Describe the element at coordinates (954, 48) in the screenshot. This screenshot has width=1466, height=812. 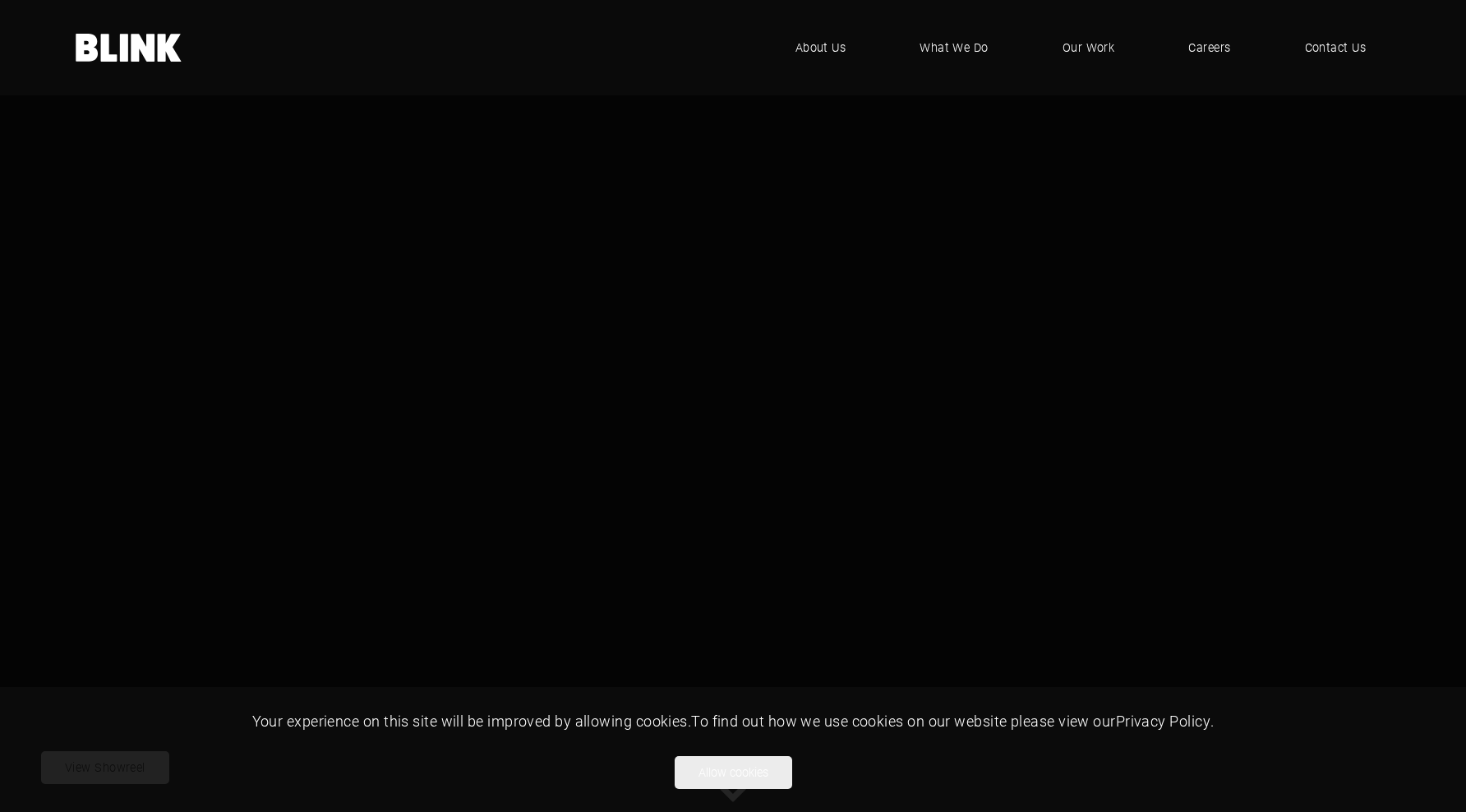
I see `span: What We Do` at that location.